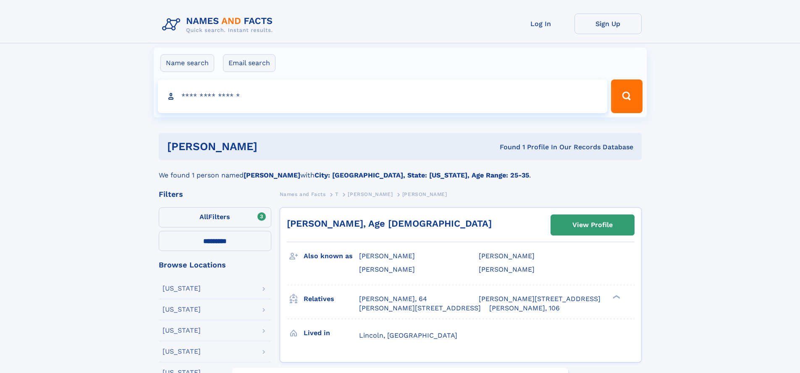 This screenshot has height=373, width=800. What do you see at coordinates (215, 217) in the screenshot?
I see `label: Filters` at bounding box center [215, 217].